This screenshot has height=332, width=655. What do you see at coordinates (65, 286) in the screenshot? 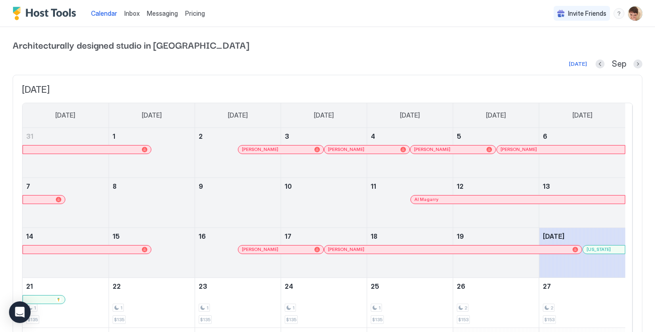
I see `a: September 21, 2025` at bounding box center [65, 286].